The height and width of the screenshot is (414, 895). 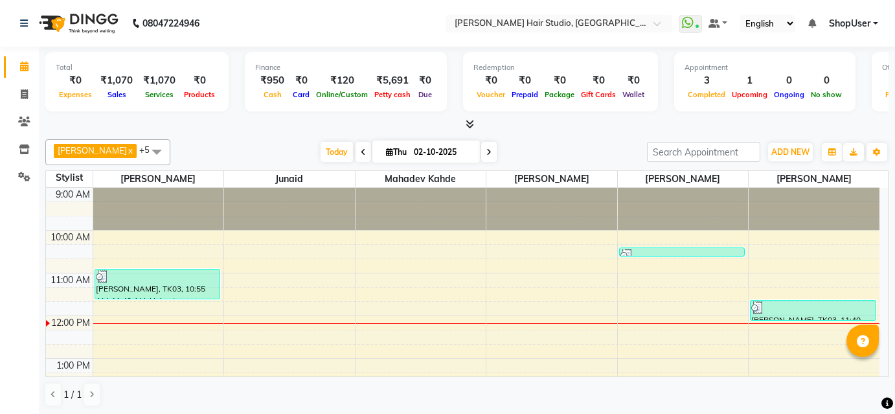 What do you see at coordinates (826, 95) in the screenshot?
I see `span: No show` at bounding box center [826, 95].